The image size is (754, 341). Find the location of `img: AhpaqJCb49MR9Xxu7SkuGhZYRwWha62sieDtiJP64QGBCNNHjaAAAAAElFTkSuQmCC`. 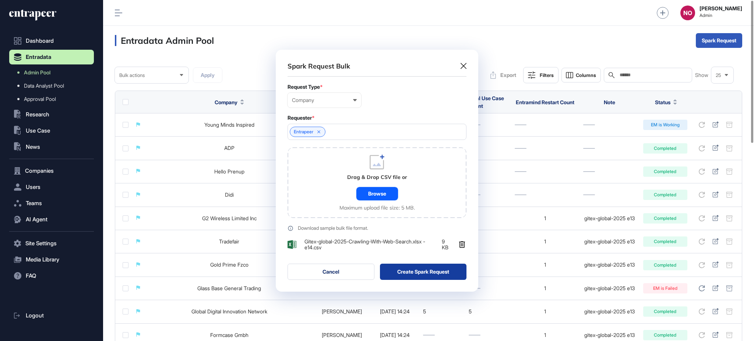

img: AhpaqJCb49MR9Xxu7SkuGhZYRwWha62sieDtiJP64QGBCNNHjaAAAAAElFTkSuQmCC is located at coordinates (292, 245).